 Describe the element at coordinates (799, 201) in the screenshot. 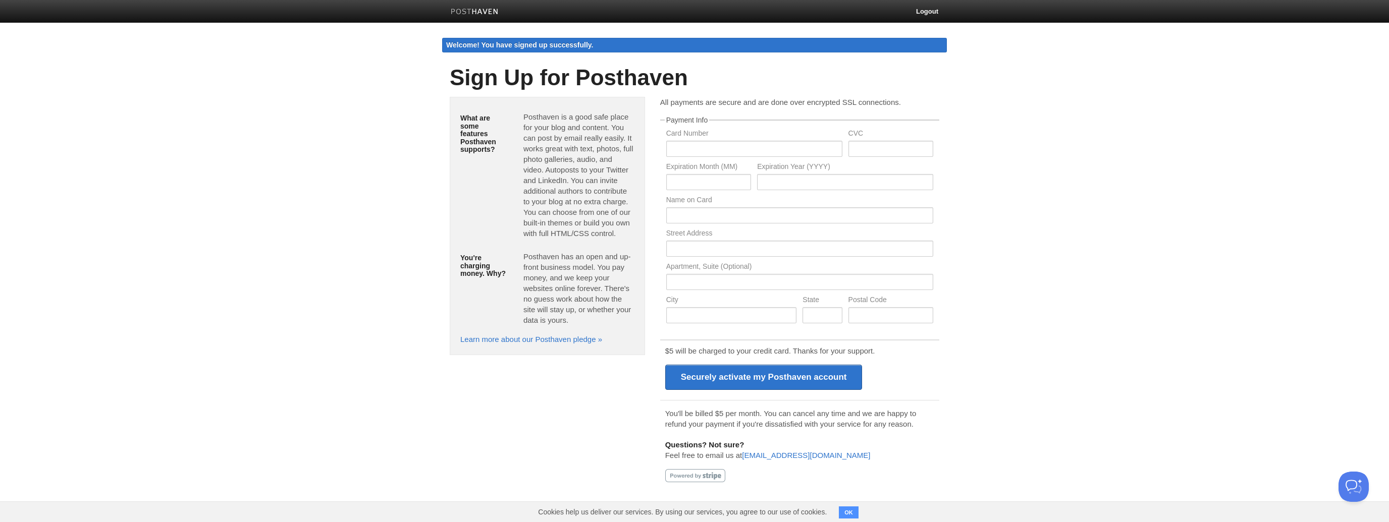

I see `label: Name on Card` at that location.